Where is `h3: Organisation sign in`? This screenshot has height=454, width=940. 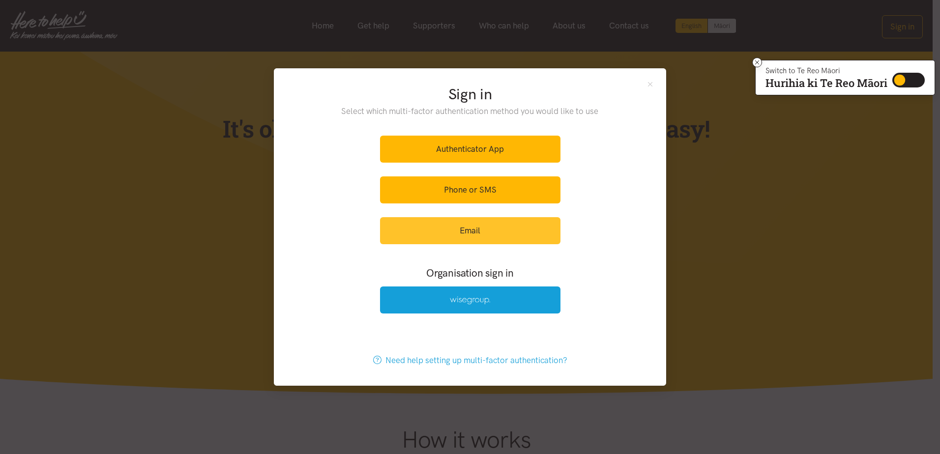
h3: Organisation sign in is located at coordinates (470, 273).